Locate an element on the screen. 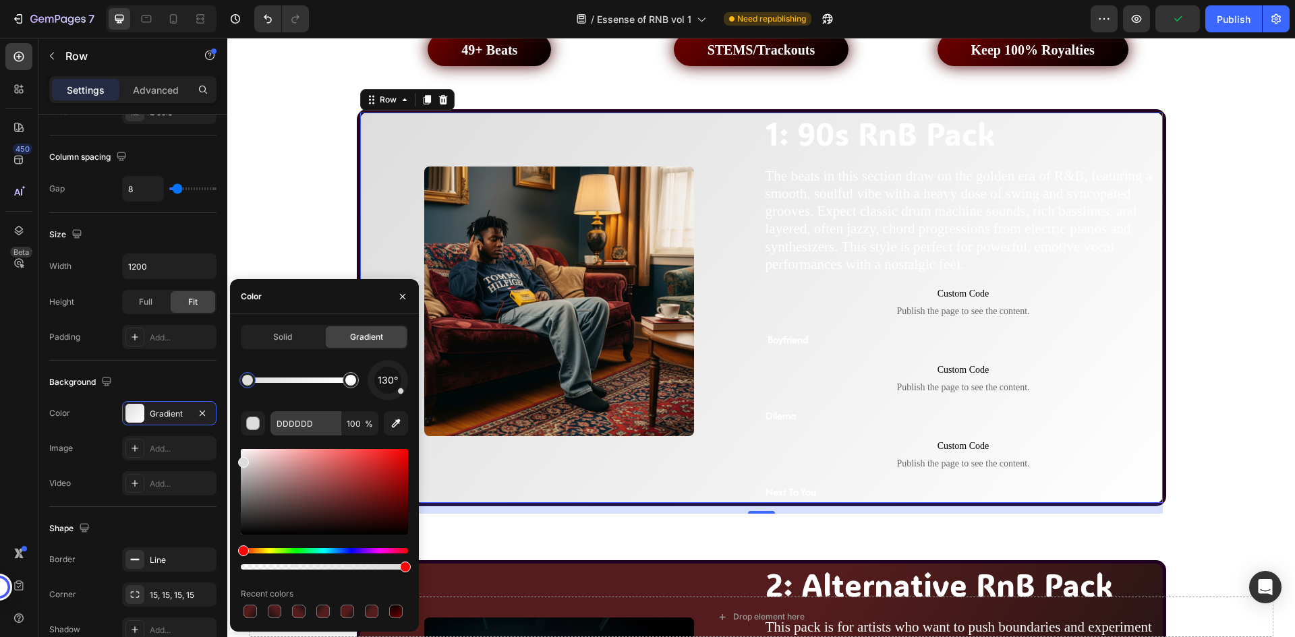  span: 130° is located at coordinates (388, 380).